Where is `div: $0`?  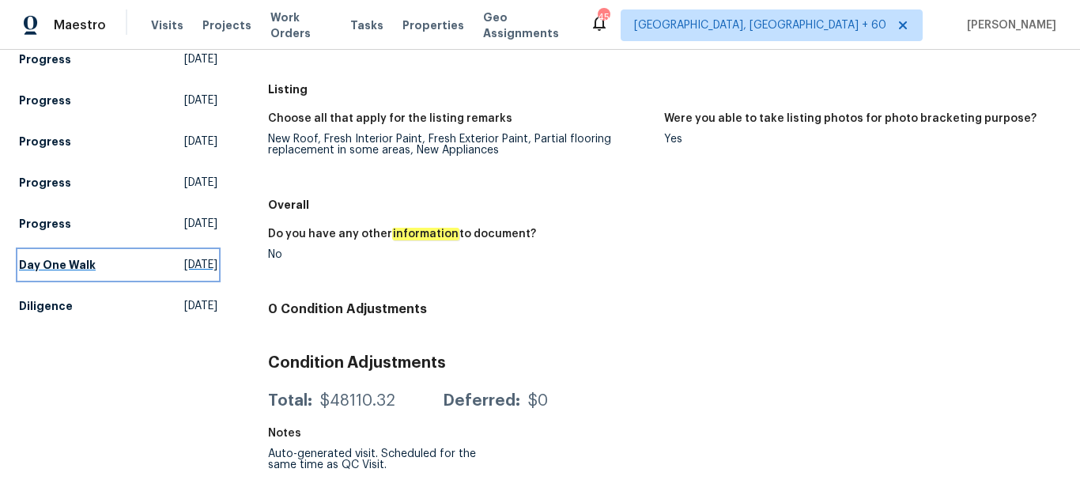
div: $0 is located at coordinates (538, 401).